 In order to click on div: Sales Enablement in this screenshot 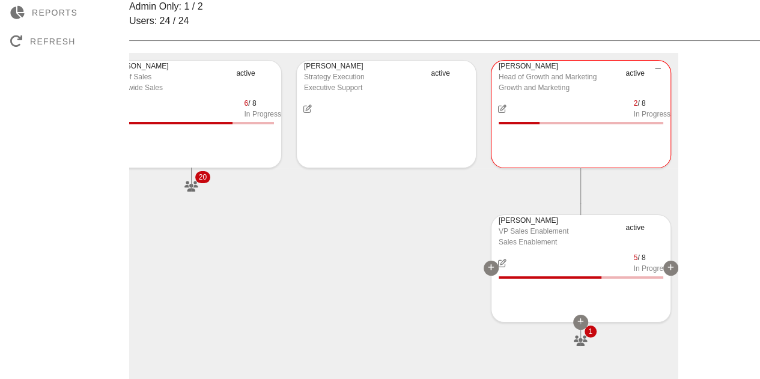, I will do `click(559, 242)`.